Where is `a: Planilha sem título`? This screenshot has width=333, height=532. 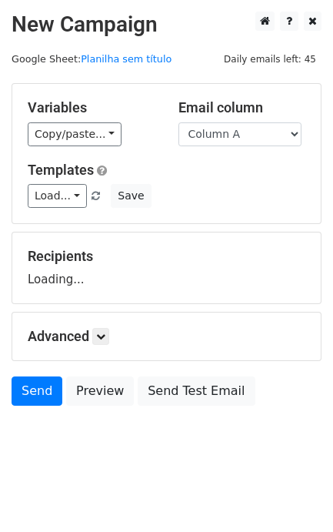
a: Planilha sem título is located at coordinates (126, 58).